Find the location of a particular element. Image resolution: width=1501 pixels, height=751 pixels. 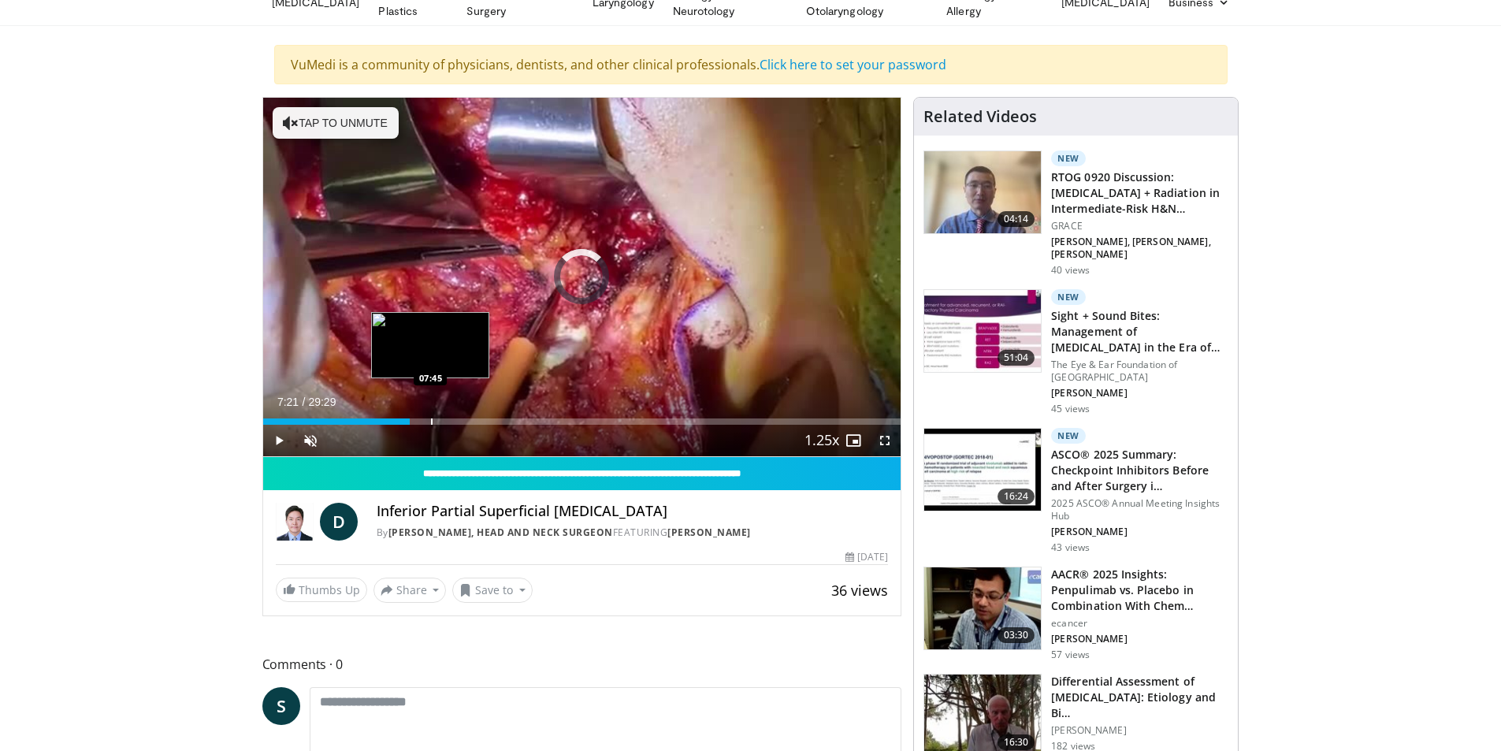

a: 16:24 New ASCO® 2025 Summary: Checkpoint Inhibitors Before and After Surgery i… 2025 ASCO® Annual... is located at coordinates (1076, 491).